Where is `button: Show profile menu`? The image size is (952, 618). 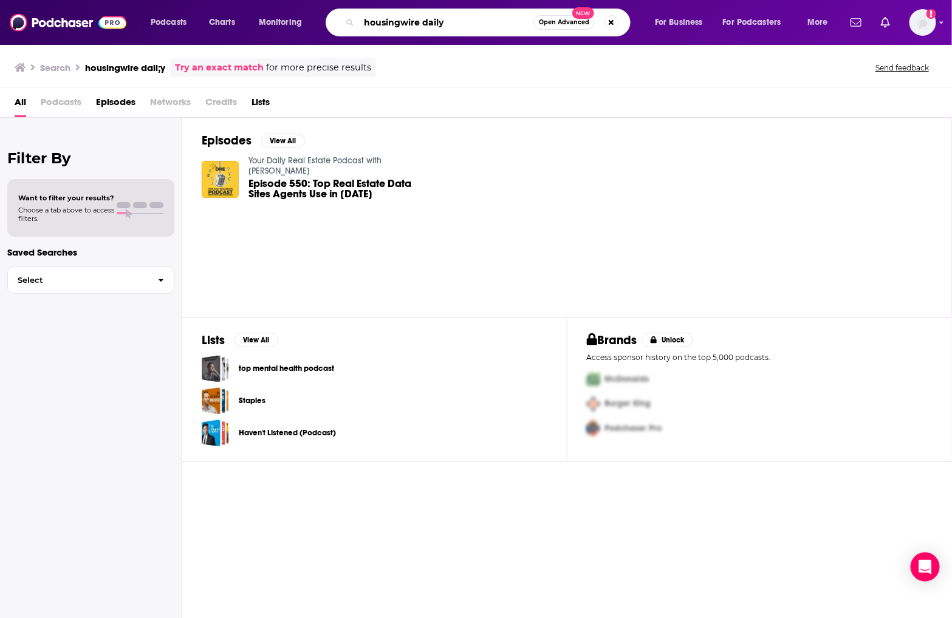 button: Show profile menu is located at coordinates (923, 22).